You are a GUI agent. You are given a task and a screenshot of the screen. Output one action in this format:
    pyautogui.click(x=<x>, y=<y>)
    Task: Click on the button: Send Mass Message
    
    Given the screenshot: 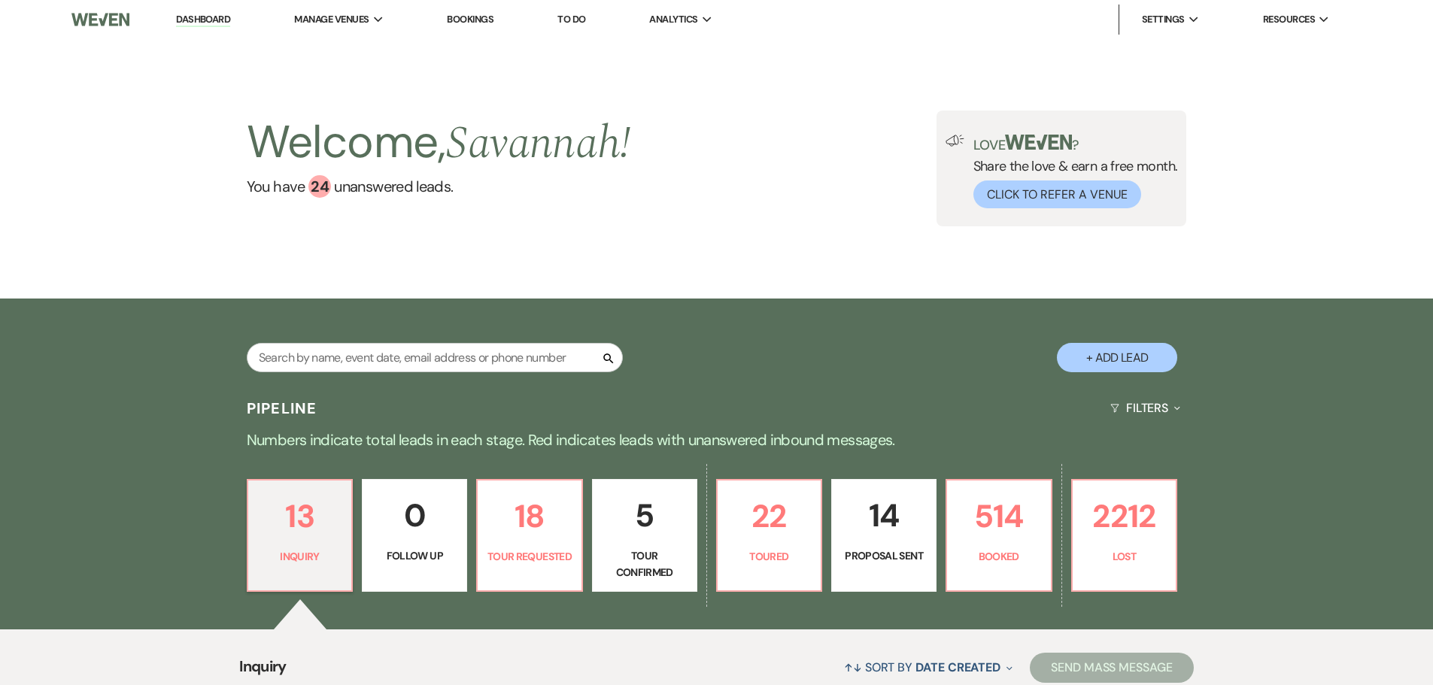 What is the action you would take?
    pyautogui.click(x=1112, y=668)
    